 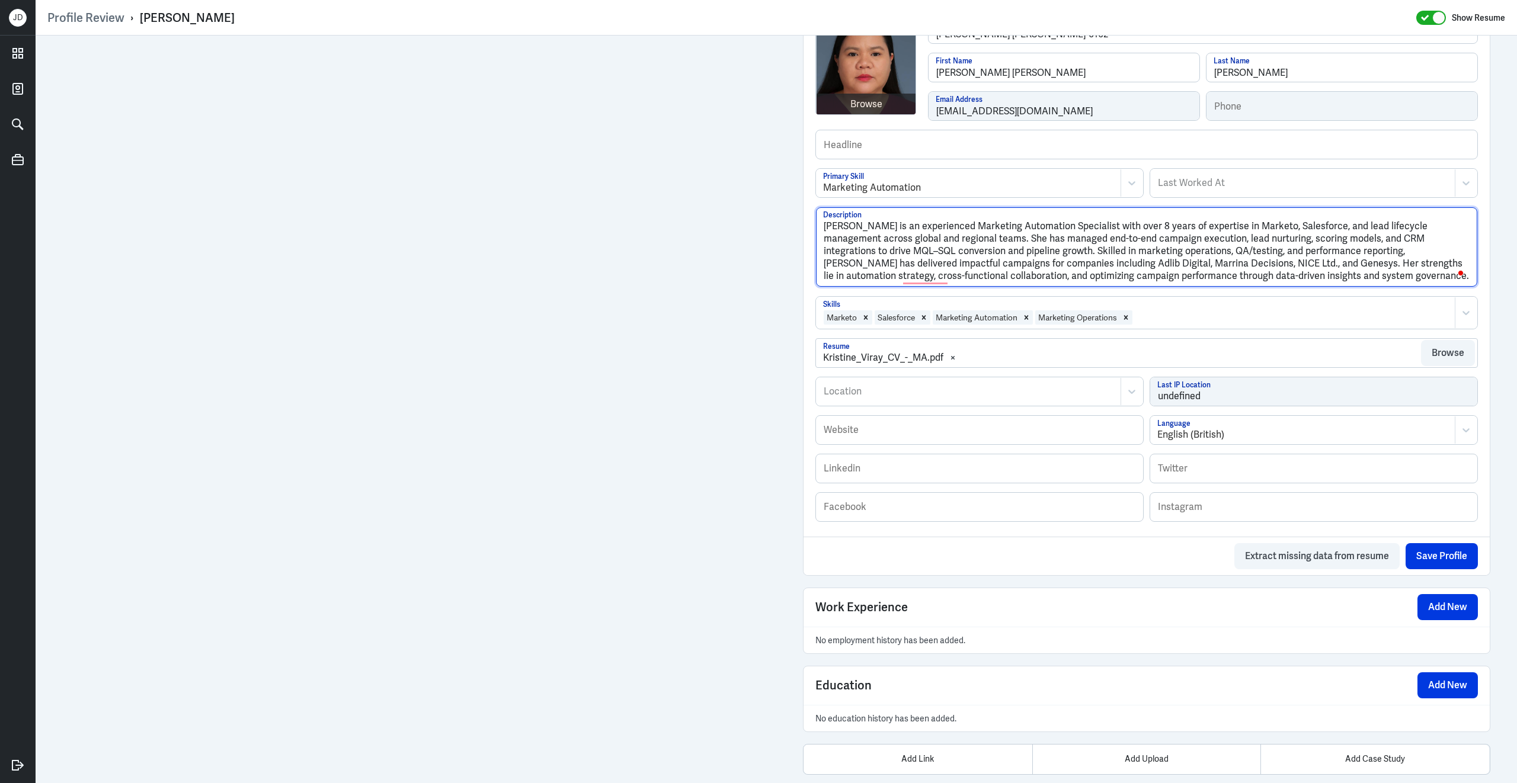 What do you see at coordinates (1317, 556) in the screenshot?
I see `button: Extract missing data from resume` at bounding box center [1317, 556].